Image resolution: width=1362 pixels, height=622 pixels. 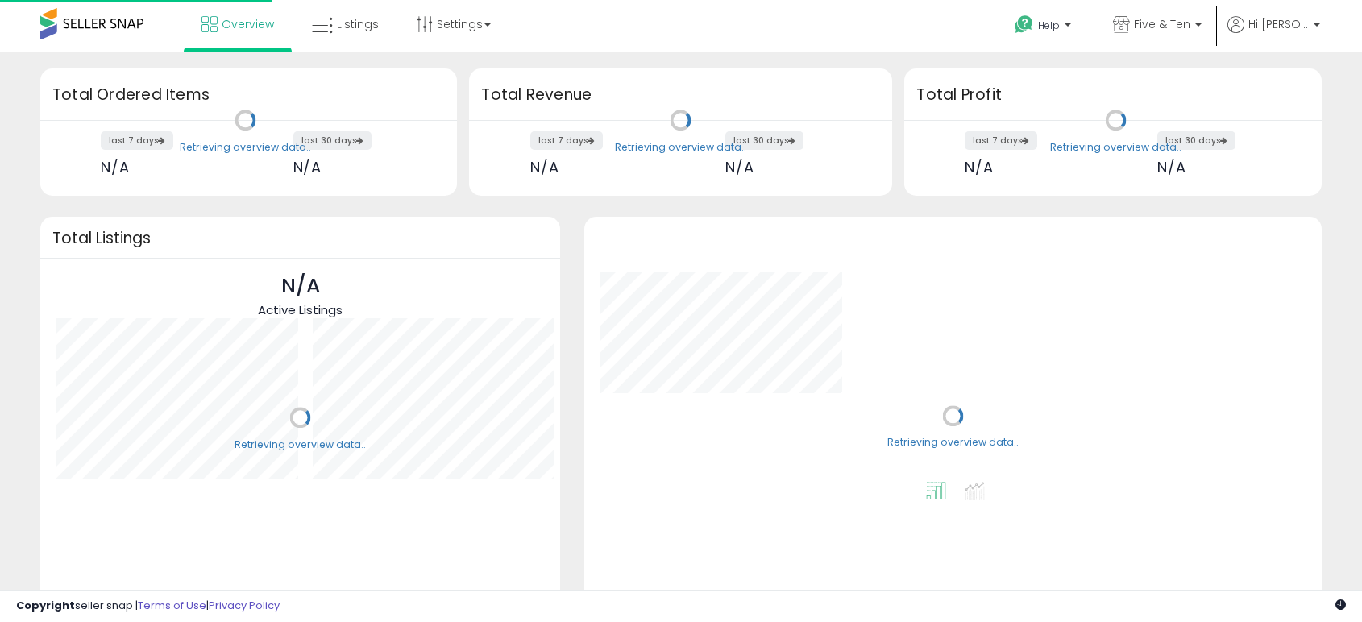 What do you see at coordinates (1045, 27) in the screenshot?
I see `a: Help` at bounding box center [1045, 27].